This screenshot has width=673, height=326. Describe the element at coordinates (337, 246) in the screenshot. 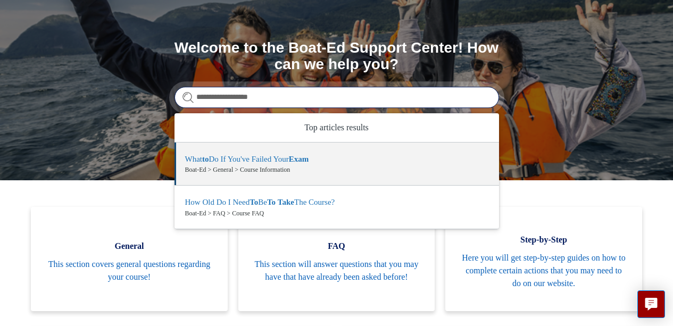

I see `span: FAQ` at that location.